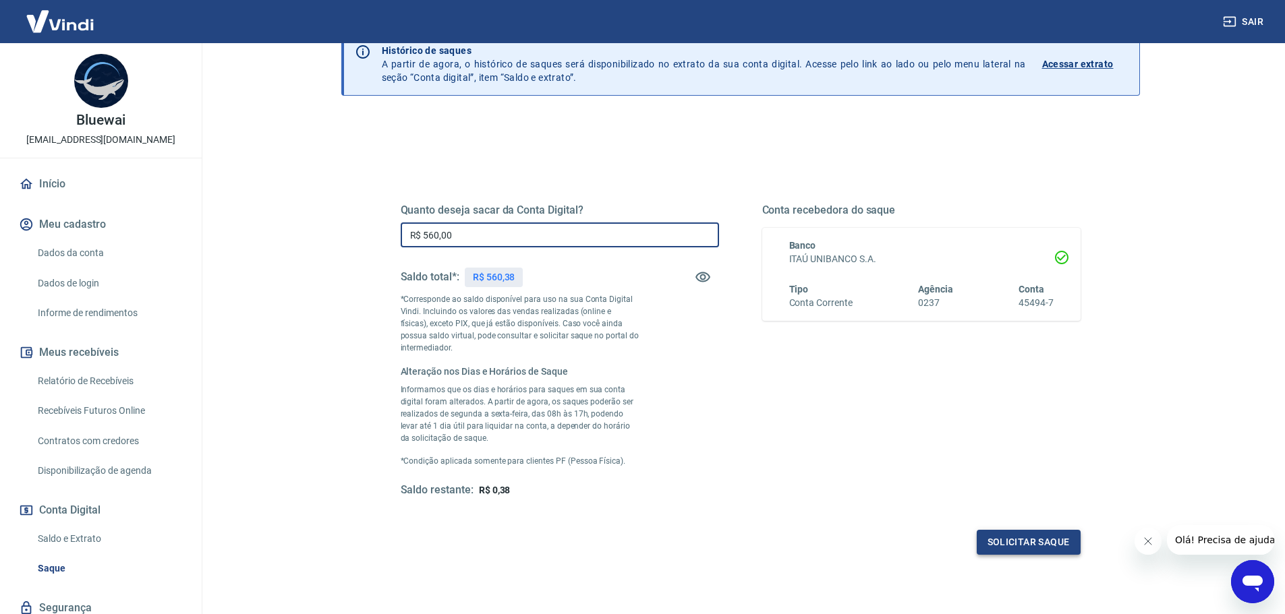 The height and width of the screenshot is (614, 1285). What do you see at coordinates (703, 51) in the screenshot?
I see `p: Histórico de saques` at bounding box center [703, 51].